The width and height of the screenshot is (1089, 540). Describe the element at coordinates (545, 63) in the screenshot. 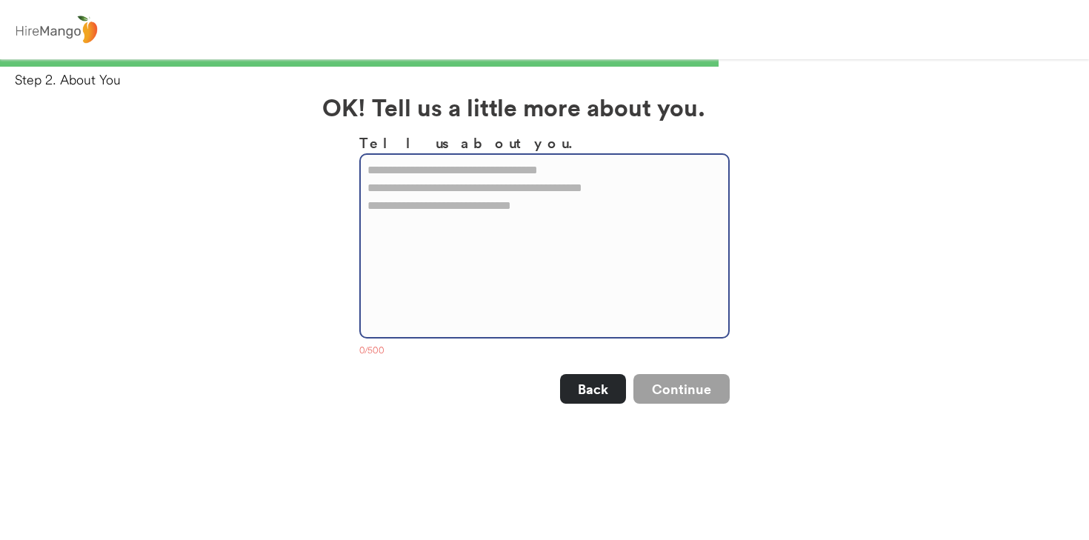

I see `div: 66%` at that location.